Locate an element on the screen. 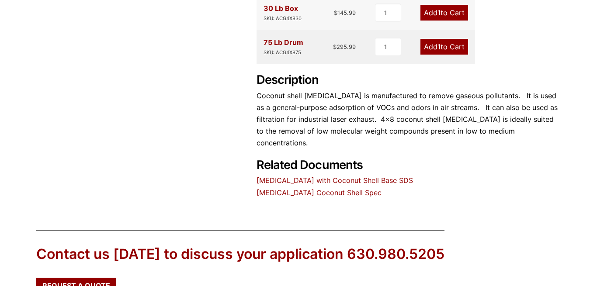 This screenshot has height=286, width=597. div: SKU: ACG4X830 is located at coordinates (282, 18).